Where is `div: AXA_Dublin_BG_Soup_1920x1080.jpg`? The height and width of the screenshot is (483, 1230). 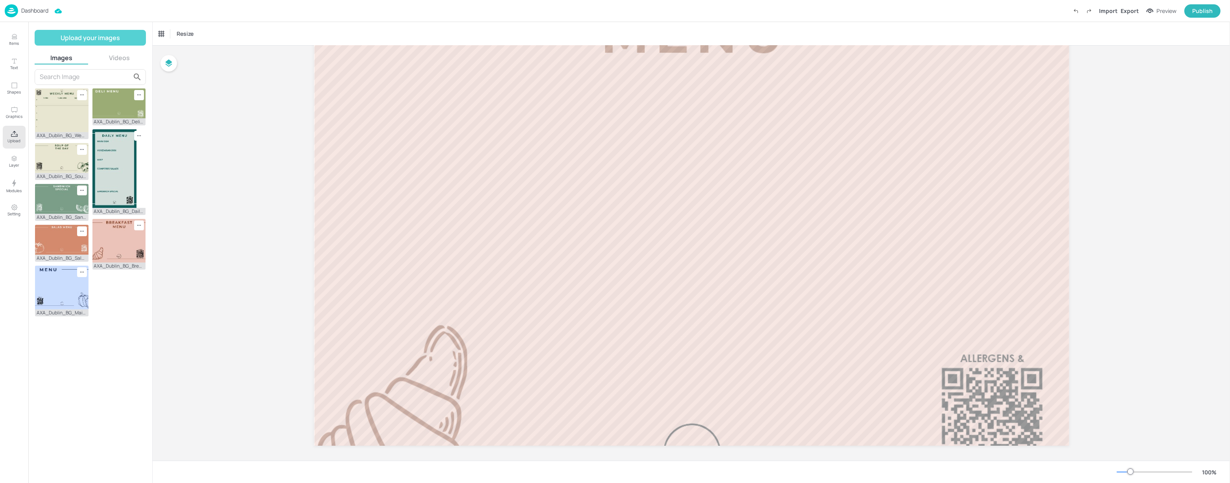
div: AXA_Dublin_BG_Soup_1920x1080.jpg is located at coordinates (62, 177).